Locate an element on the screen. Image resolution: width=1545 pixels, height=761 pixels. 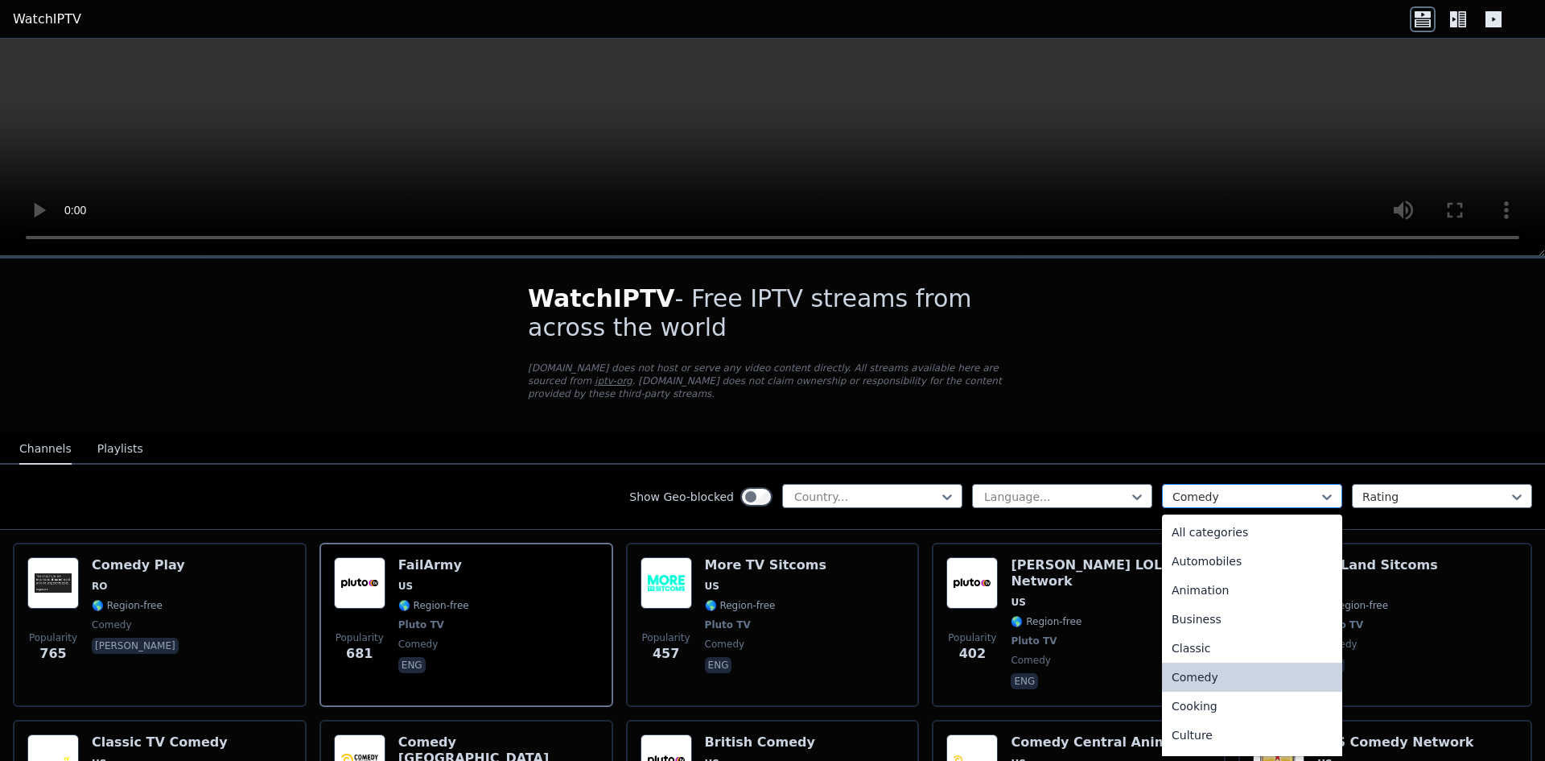
div: Comedy is located at coordinates (1252, 677).